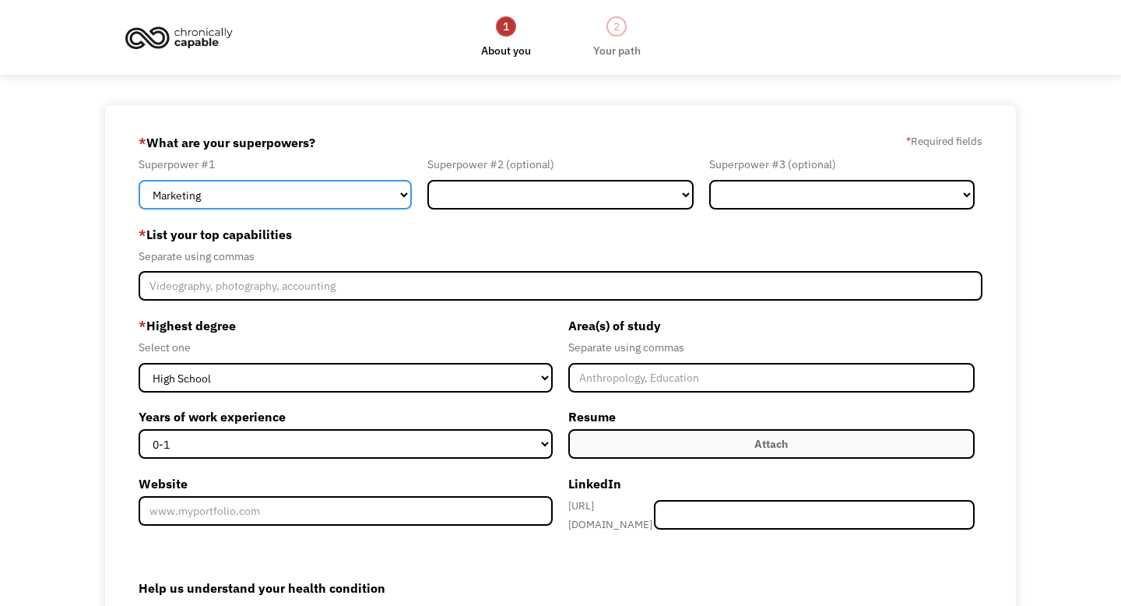 The image size is (1121, 606). Describe the element at coordinates (506, 37) in the screenshot. I see `a: 1About you` at that location.